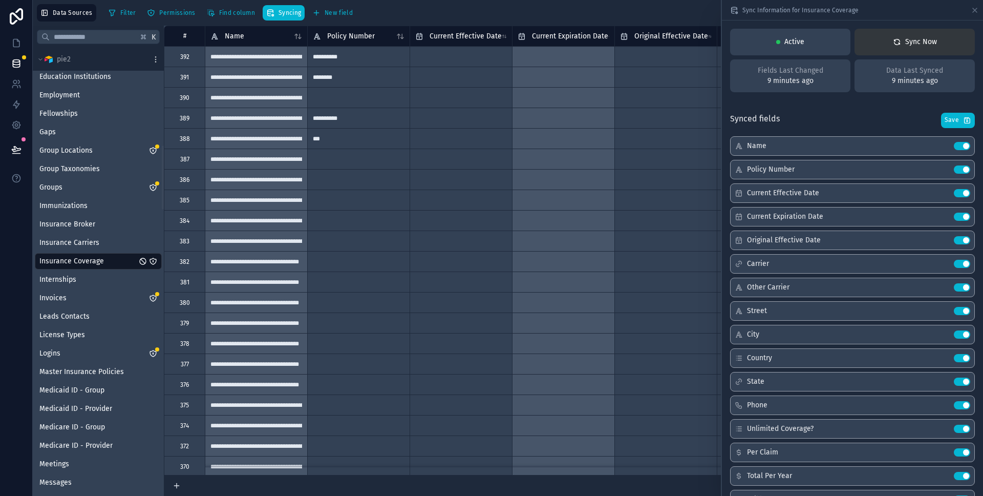 This screenshot has width=983, height=496. Describe the element at coordinates (784, 240) in the screenshot. I see `span: Original Effective Date` at that location.